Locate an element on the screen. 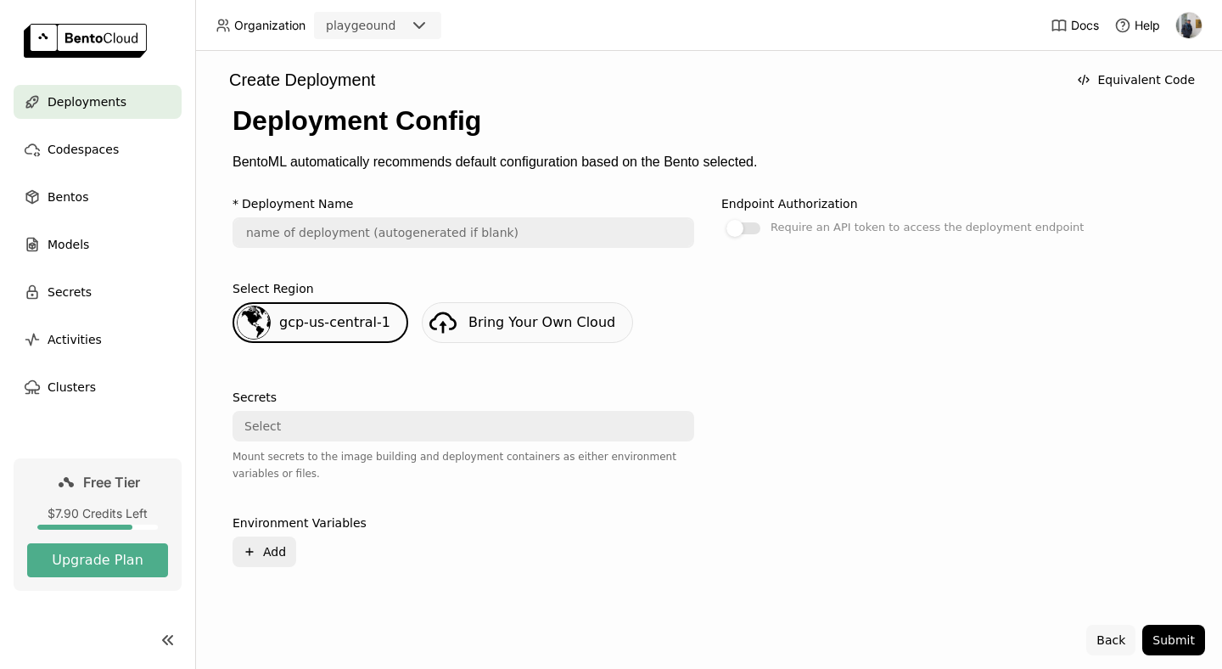  span: Models is located at coordinates (68, 244).